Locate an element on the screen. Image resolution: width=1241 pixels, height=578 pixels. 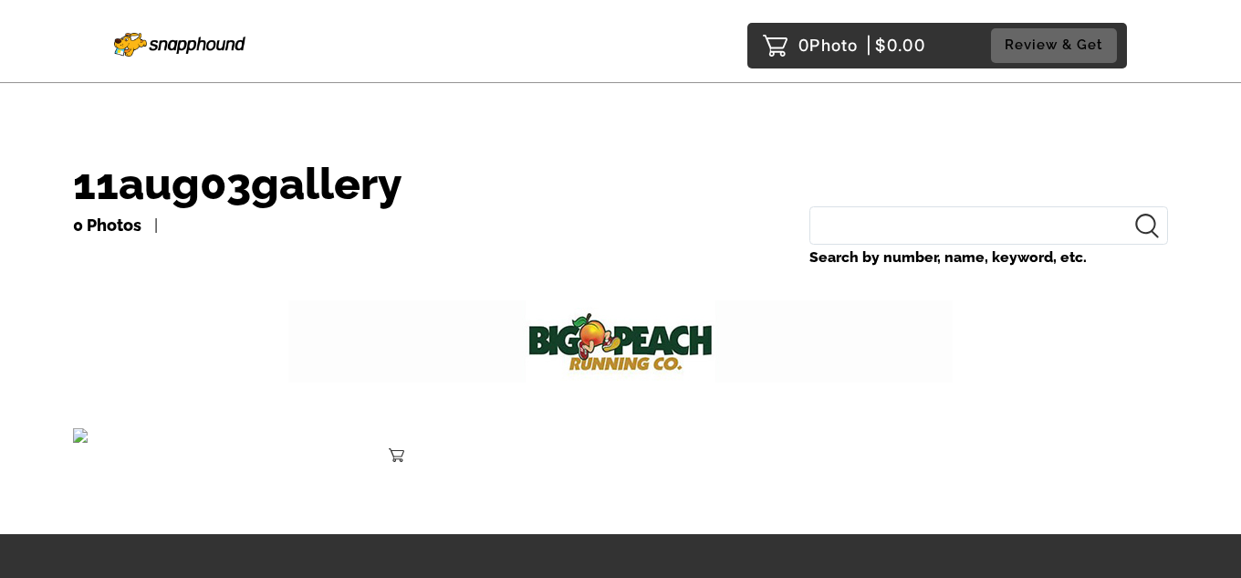
label: Search by number, name, keyword, etc. is located at coordinates (988, 257).